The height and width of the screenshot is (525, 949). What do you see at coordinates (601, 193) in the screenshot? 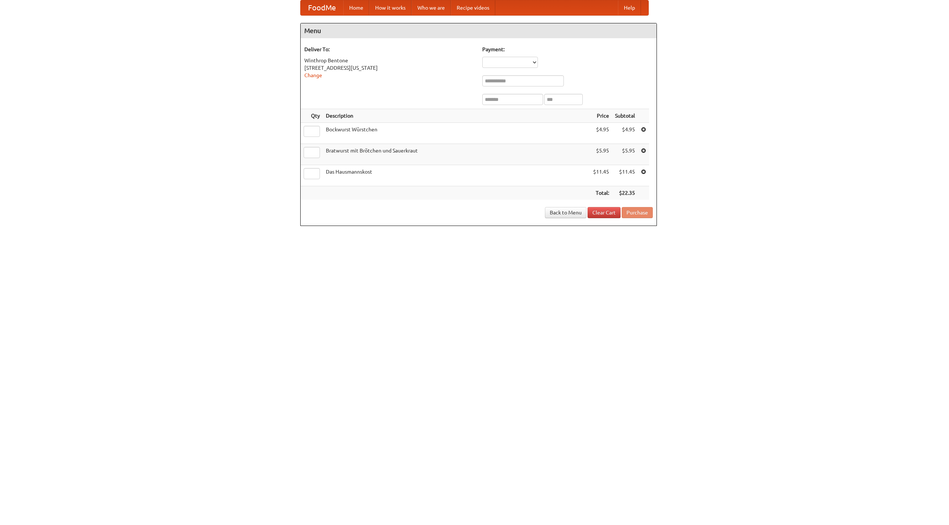
I see `th: Total:` at bounding box center [601, 193].